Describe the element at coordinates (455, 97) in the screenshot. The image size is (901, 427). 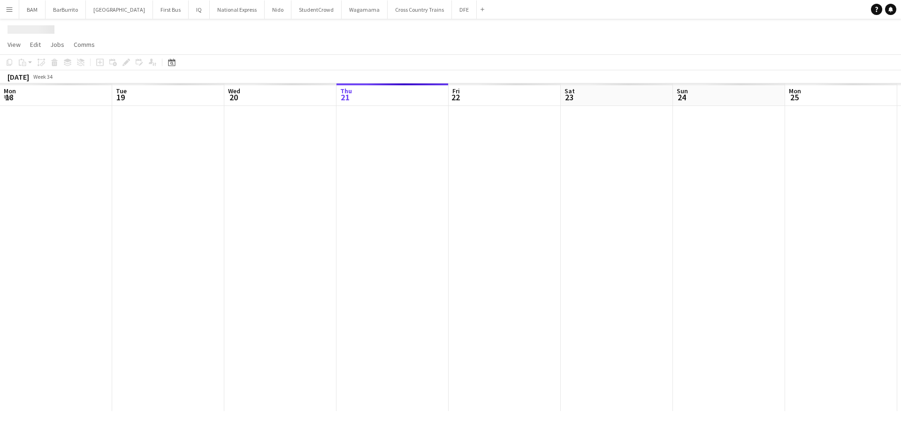
I see `span: 22` at that location.